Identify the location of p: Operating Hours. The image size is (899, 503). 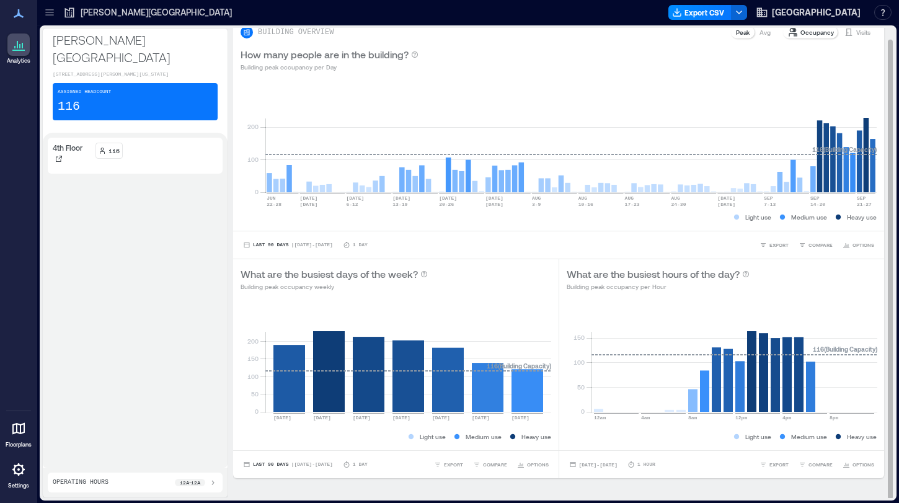
(81, 482).